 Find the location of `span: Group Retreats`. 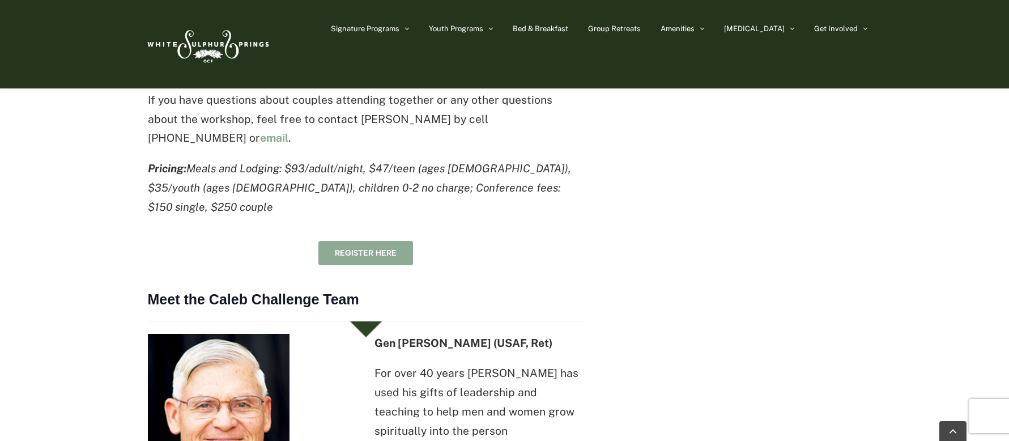

span: Group Retreats is located at coordinates (614, 28).